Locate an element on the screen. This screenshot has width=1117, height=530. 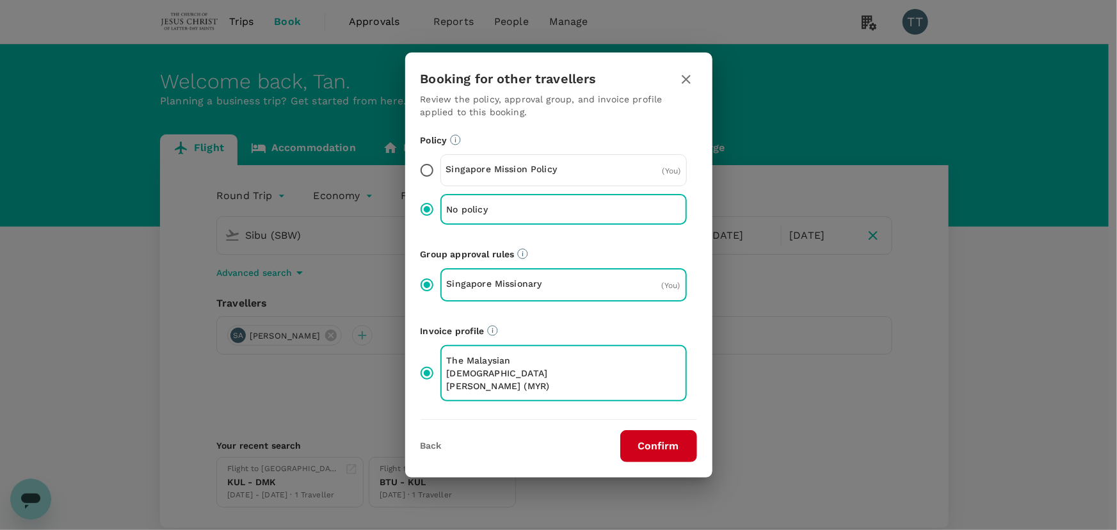
button: Confirm is located at coordinates (659, 446).